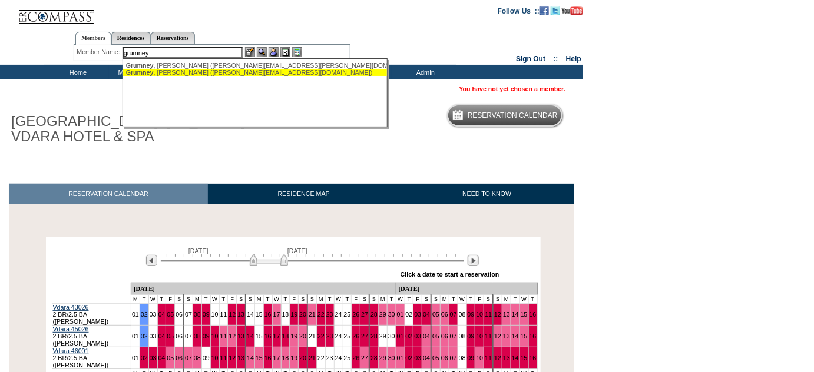 The image size is (814, 372). What do you see at coordinates (151, 260) in the screenshot?
I see `img: Previous` at bounding box center [151, 260].